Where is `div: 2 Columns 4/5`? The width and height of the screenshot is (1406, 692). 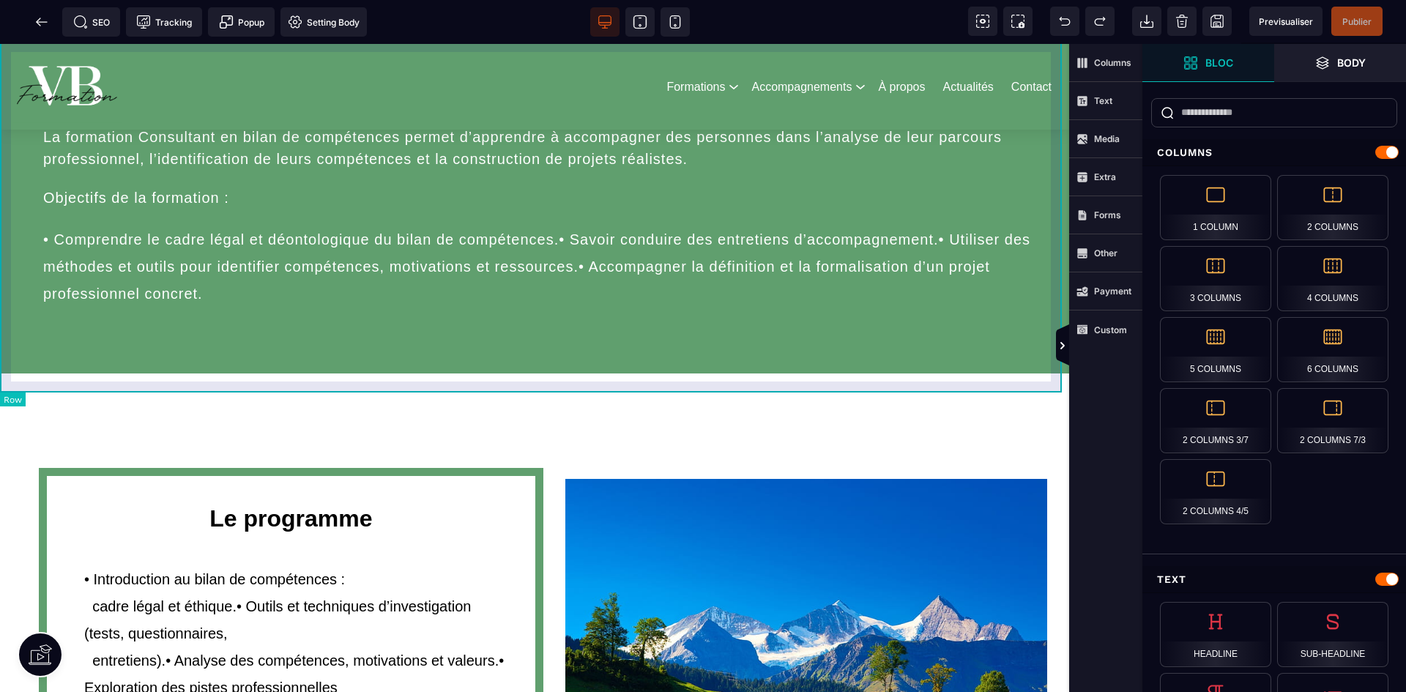 div: 2 Columns 4/5 is located at coordinates (1216, 491).